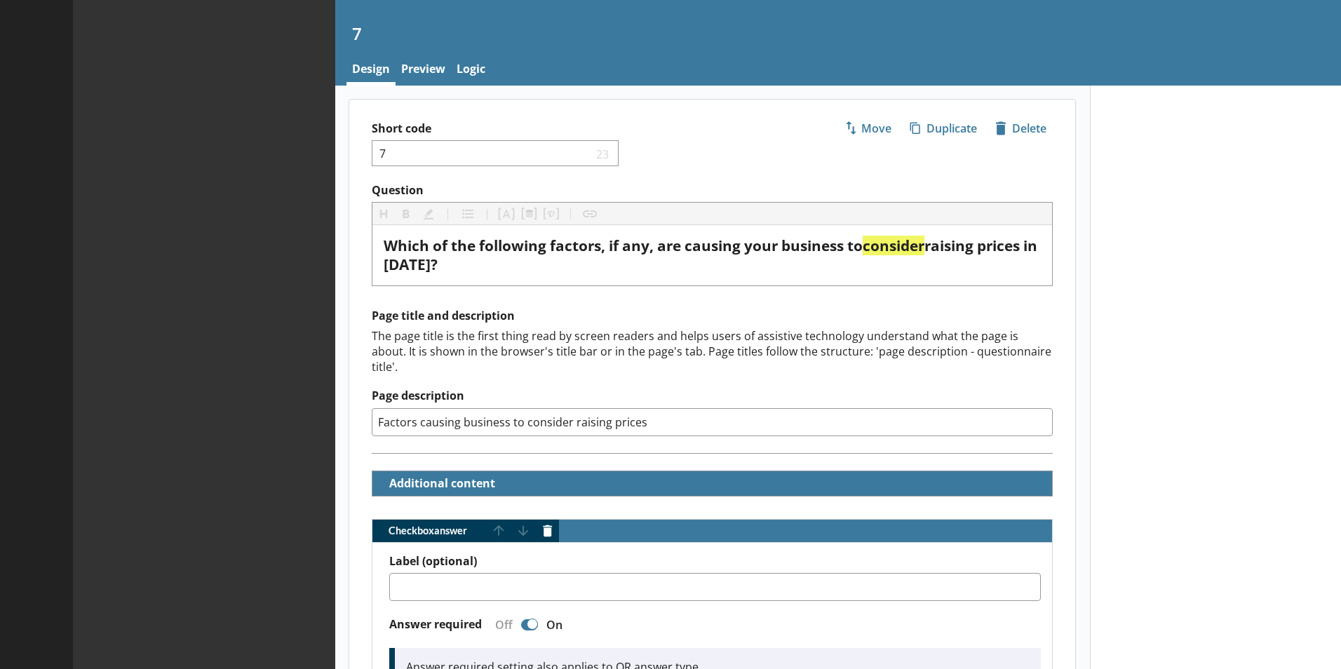 The width and height of the screenshot is (1341, 669). I want to click on span: consider, so click(894, 246).